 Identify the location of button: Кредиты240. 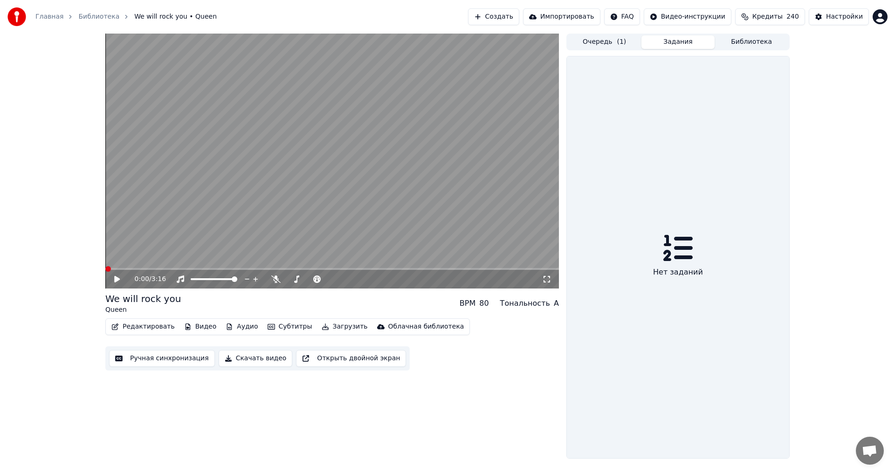
(770, 17).